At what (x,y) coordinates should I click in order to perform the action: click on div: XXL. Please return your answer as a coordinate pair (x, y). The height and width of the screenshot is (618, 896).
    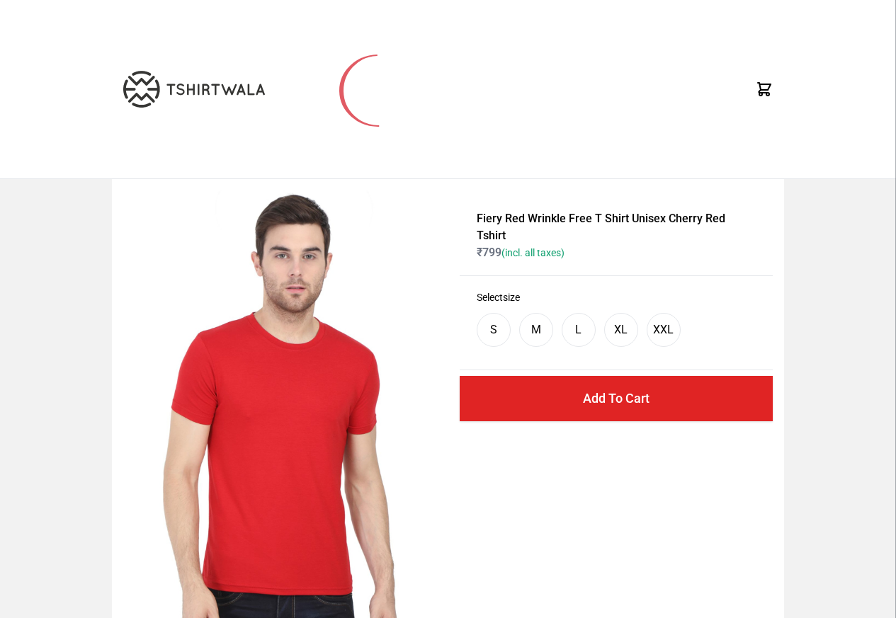
    Looking at the image, I should click on (663, 330).